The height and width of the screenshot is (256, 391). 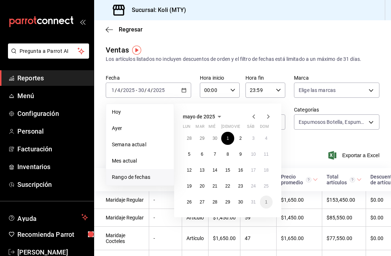 I want to click on button: 14 de mayo de 2025, so click(x=214, y=170).